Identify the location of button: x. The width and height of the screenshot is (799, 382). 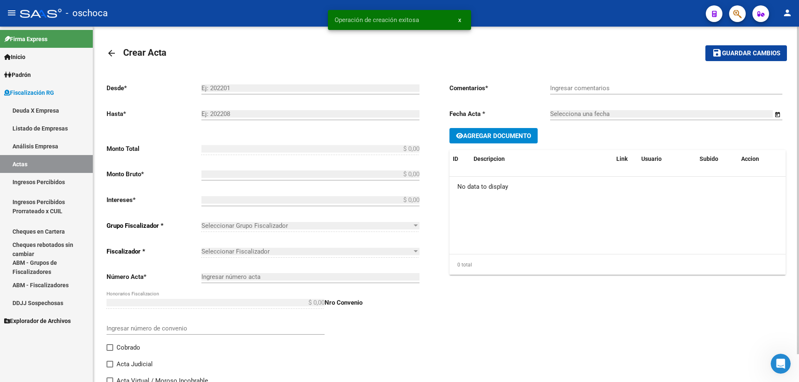
(459, 20).